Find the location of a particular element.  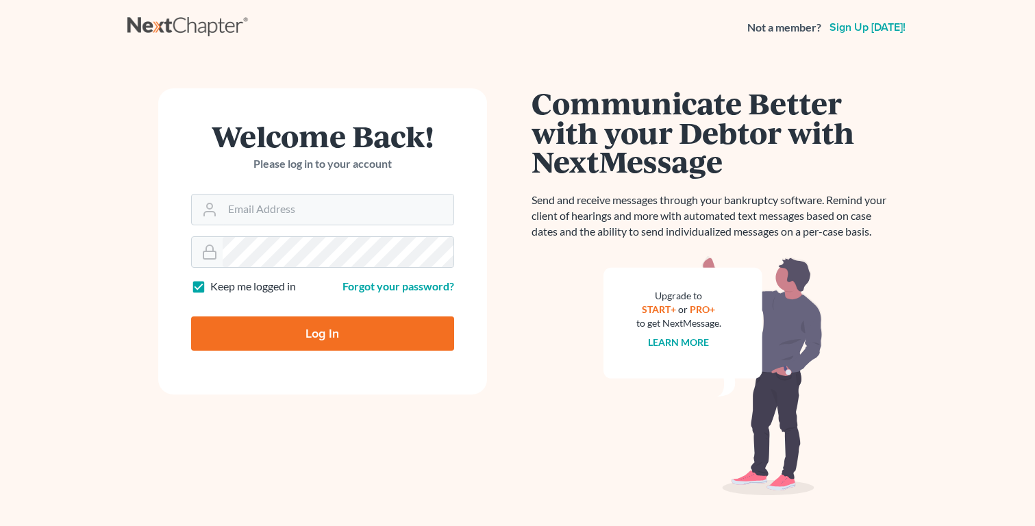

strong: Not a member? is located at coordinates (784, 27).